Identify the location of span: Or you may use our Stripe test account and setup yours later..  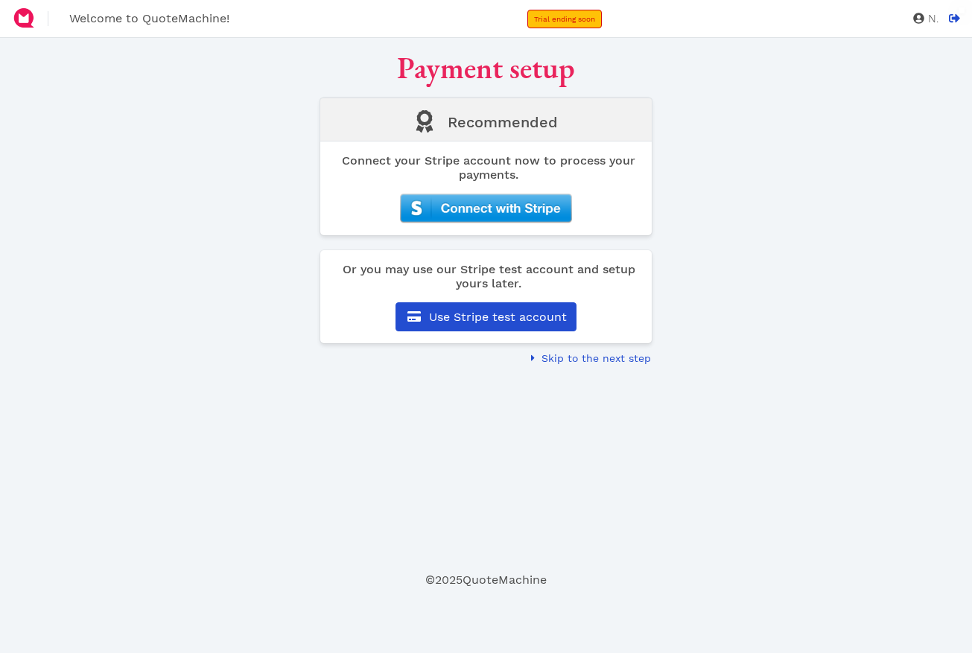
(489, 276).